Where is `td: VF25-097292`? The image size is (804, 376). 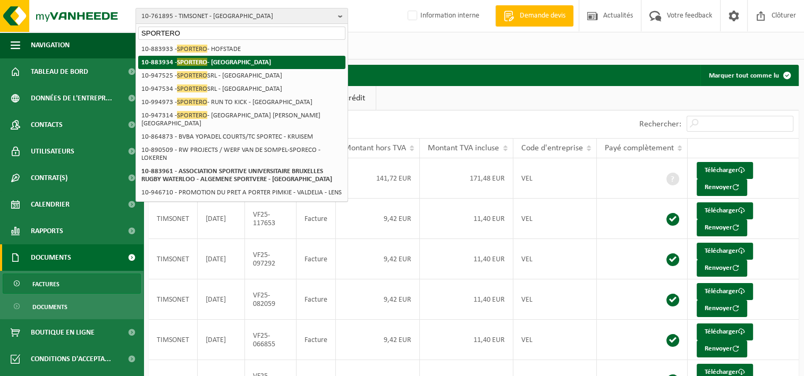 td: VF25-097292 is located at coordinates (271, 259).